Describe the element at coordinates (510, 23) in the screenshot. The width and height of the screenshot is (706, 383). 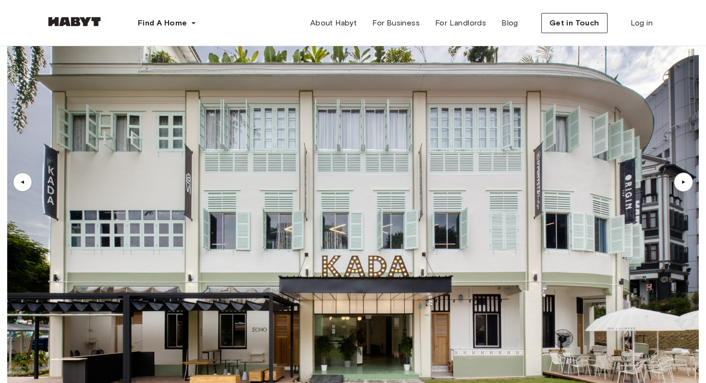
I see `span: Blog` at that location.